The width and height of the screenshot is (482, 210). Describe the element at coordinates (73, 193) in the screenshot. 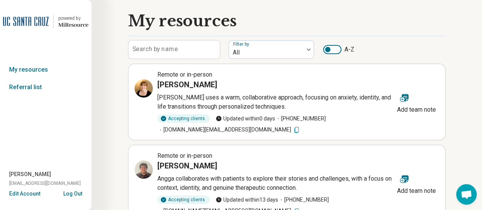

I see `button: Log Out` at that location.